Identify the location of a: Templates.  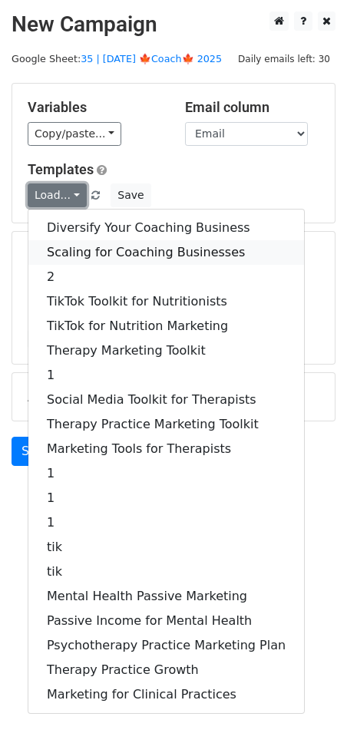
(61, 169).